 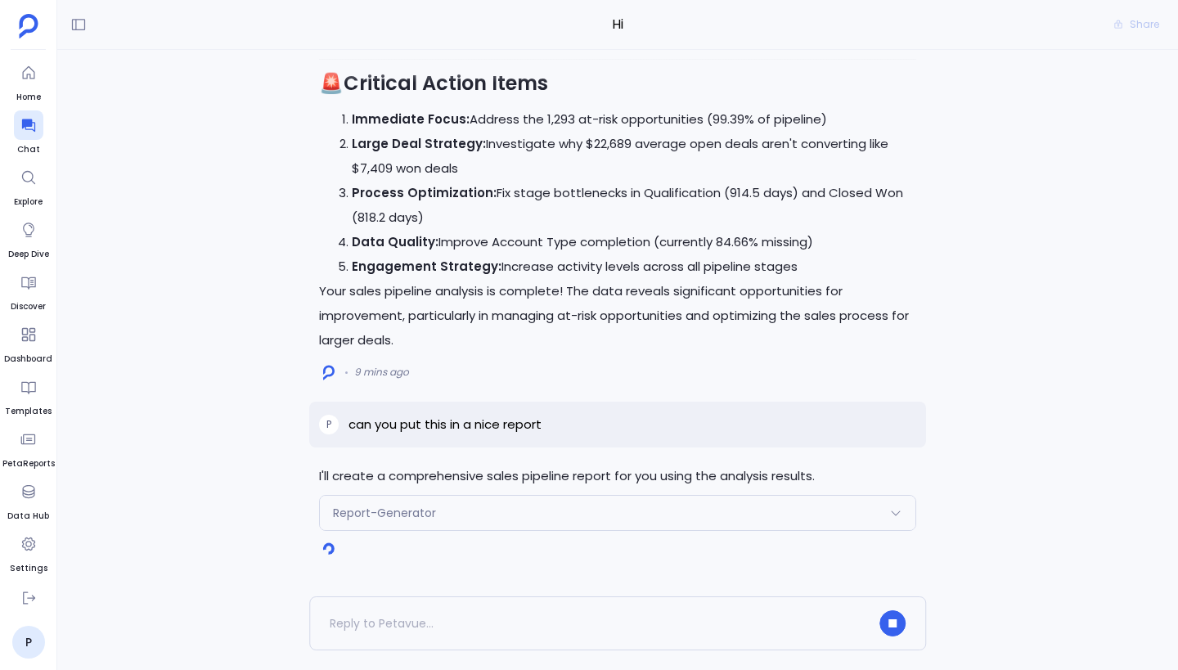 I want to click on a: Home, so click(x=29, y=81).